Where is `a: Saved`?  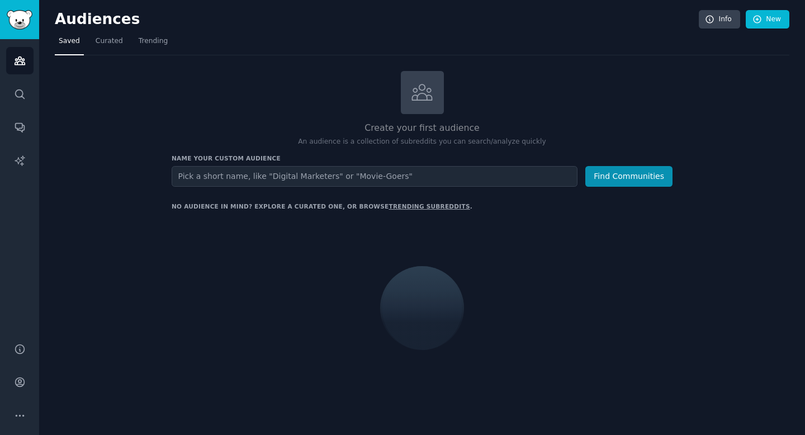 a: Saved is located at coordinates (69, 44).